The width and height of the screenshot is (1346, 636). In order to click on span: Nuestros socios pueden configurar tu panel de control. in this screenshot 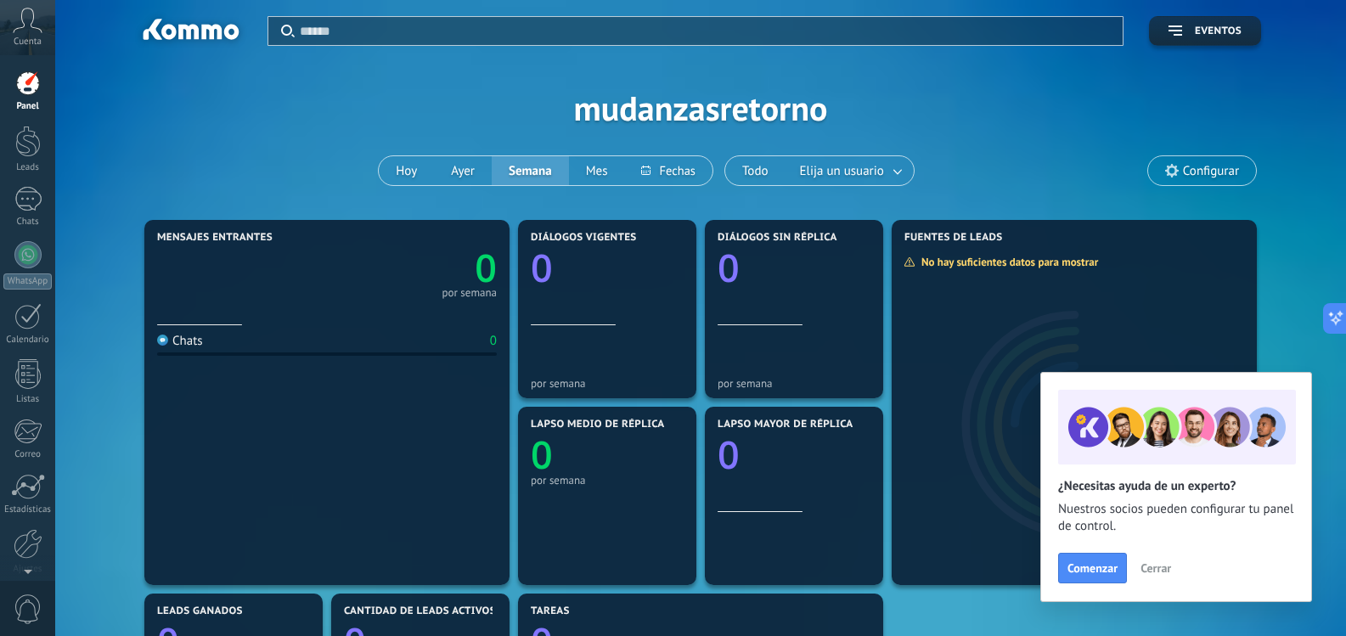, I will do `click(1176, 518)`.